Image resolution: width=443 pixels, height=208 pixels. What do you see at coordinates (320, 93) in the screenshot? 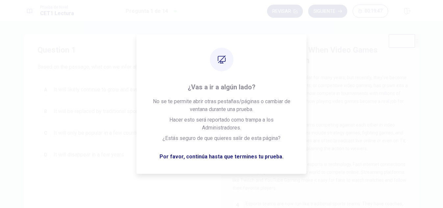
I see `span: Video games have been popular for many years, but recently, they've become more than just a hobby...` at bounding box center [320, 93].